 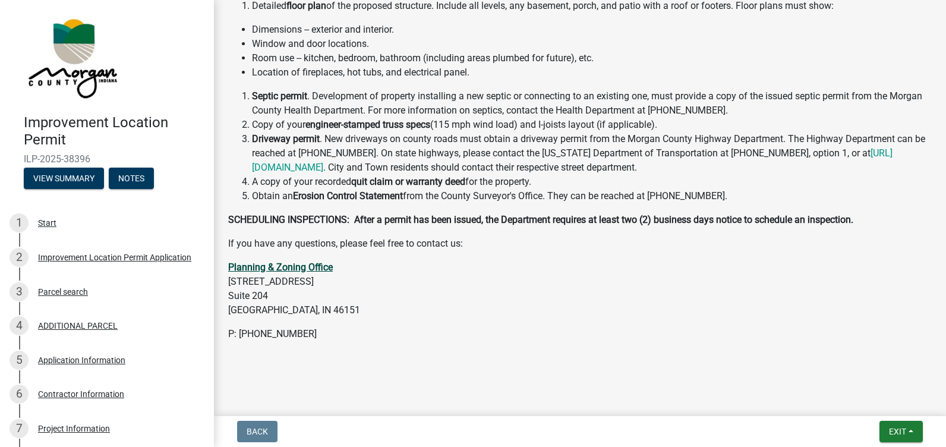 I want to click on li: Room use -- kitchen, bedroom, bathroom (including areas plumbed for future), etc., so click(x=592, y=58).